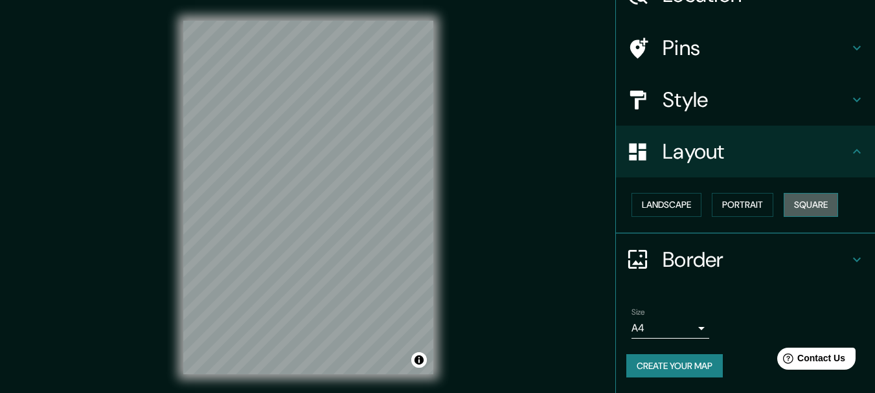 Image resolution: width=875 pixels, height=393 pixels. Describe the element at coordinates (419, 360) in the screenshot. I see `button: Toggle attribution` at that location.